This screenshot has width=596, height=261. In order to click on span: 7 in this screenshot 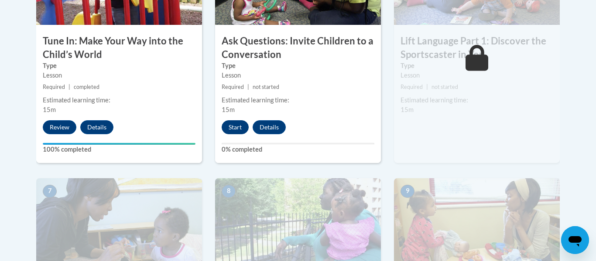, I will do `click(50, 192)`.